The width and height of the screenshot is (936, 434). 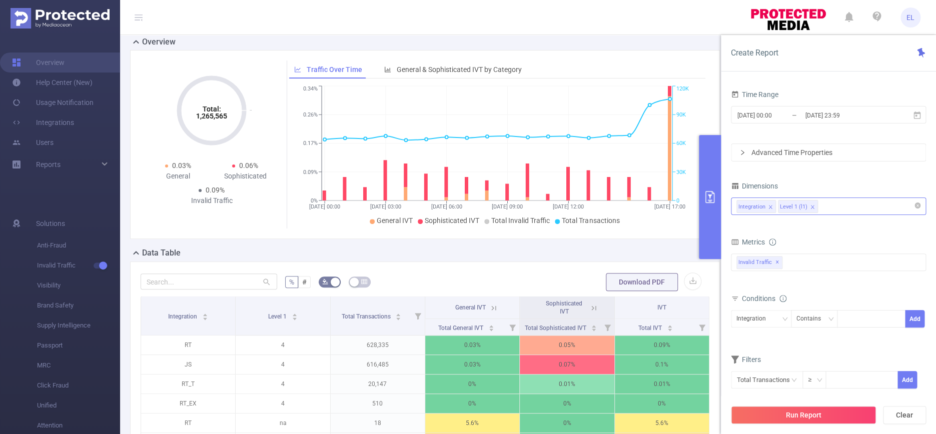 I want to click on a: Overview, so click(x=38, y=63).